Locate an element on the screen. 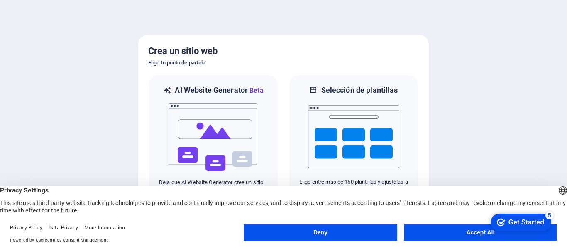 The height and width of the screenshot is (249, 567). div: Selección de plantillasElige entre más de 150 plantillas y ajústalas a tus necesidades. is located at coordinates (354, 139).